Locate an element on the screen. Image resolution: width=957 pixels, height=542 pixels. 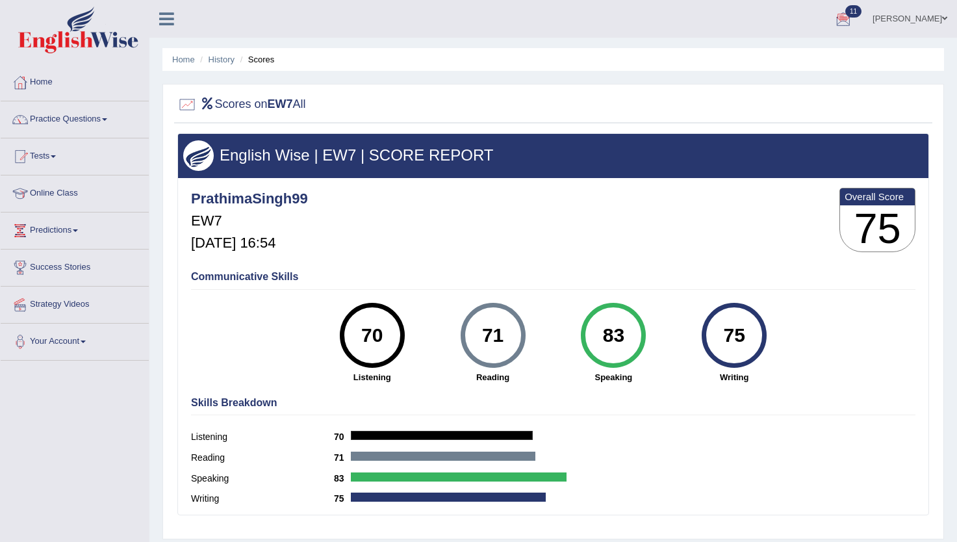
a: Practice Questions is located at coordinates (75, 118).